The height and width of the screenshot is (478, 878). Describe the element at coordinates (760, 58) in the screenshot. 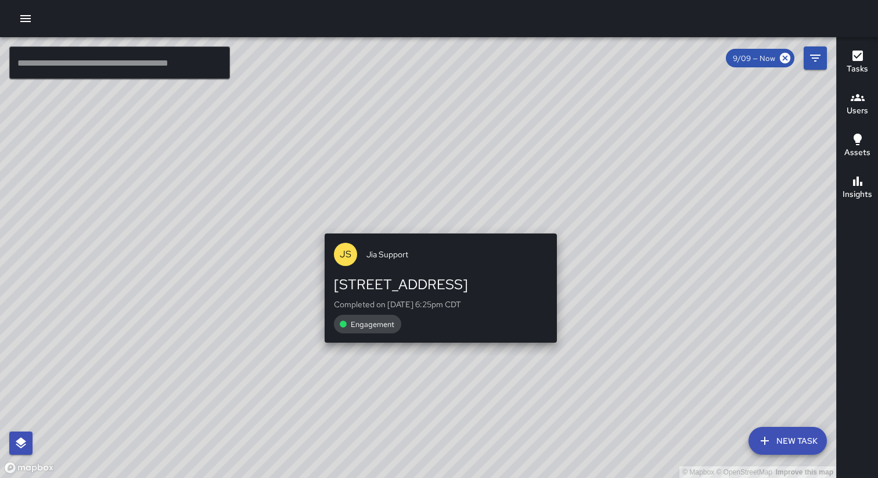

I see `div: 9/09 — Now` at that location.